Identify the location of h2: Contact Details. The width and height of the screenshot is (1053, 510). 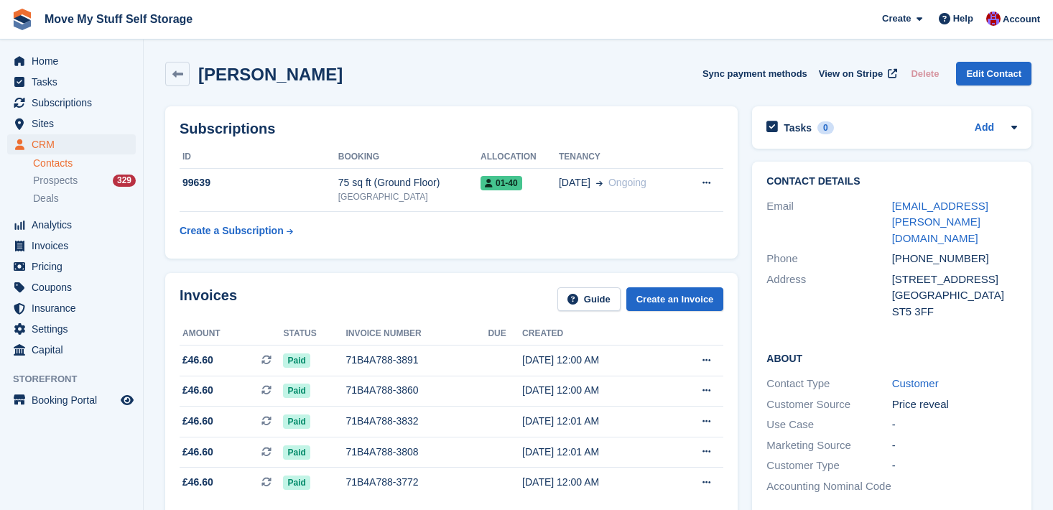
(892, 182).